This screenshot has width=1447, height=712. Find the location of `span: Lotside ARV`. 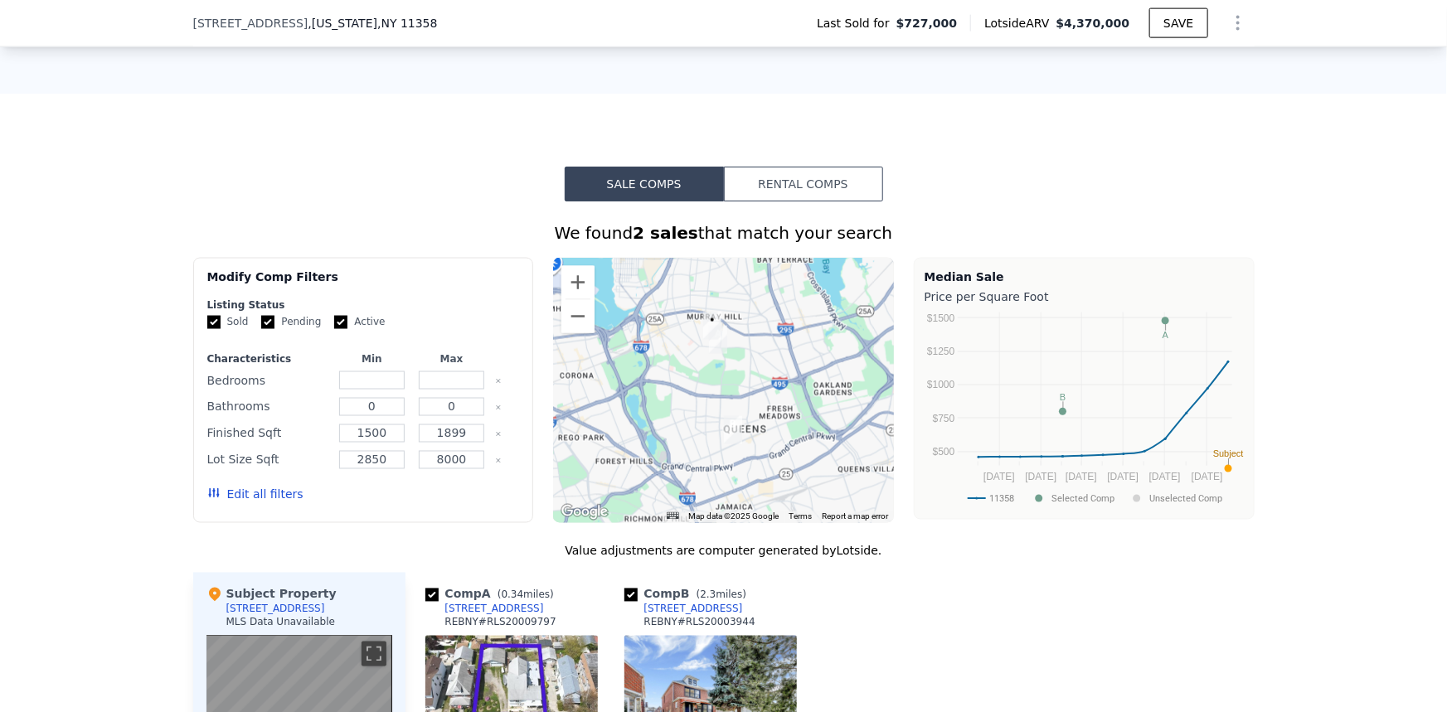

span: Lotside ARV is located at coordinates (1020, 23).